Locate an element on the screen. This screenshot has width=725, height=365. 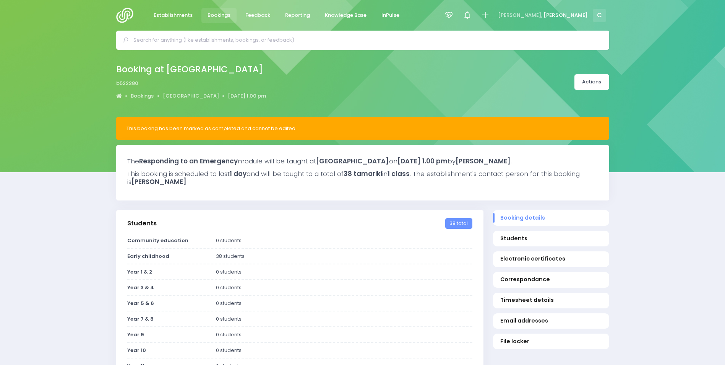
strong: 1 day is located at coordinates (238, 173).